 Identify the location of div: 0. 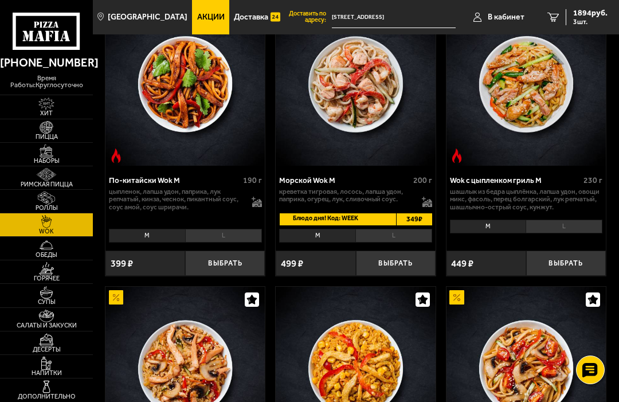
(526, 230).